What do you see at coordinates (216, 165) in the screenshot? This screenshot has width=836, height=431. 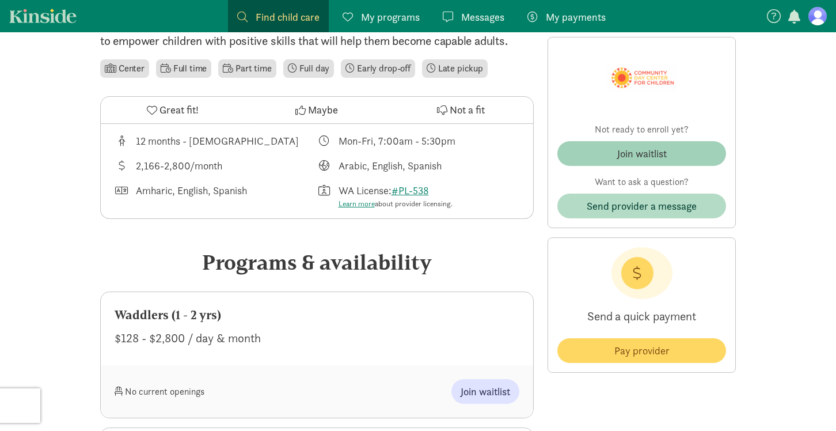 I see `div: Average tuition for this program` at bounding box center [216, 165].